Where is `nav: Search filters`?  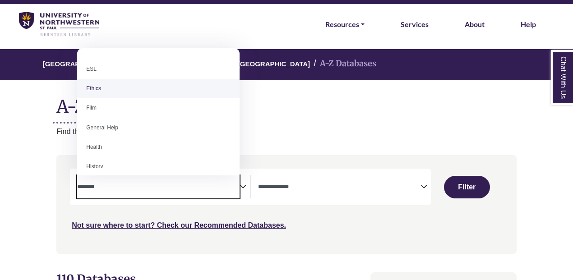 nav: Search filters is located at coordinates (287, 205).